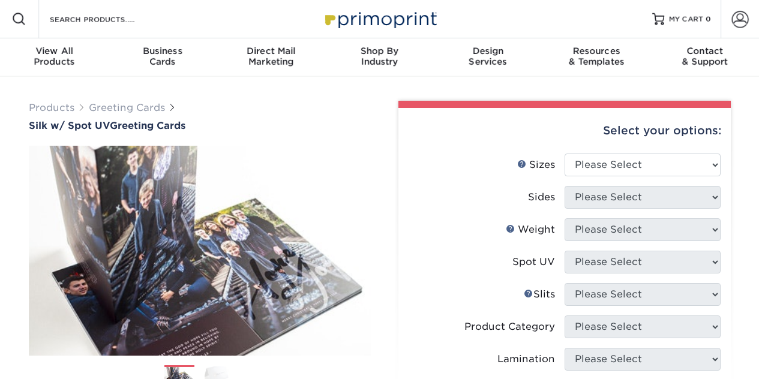 This screenshot has height=379, width=759. What do you see at coordinates (488, 56) in the screenshot?
I see `div: Services` at bounding box center [488, 56].